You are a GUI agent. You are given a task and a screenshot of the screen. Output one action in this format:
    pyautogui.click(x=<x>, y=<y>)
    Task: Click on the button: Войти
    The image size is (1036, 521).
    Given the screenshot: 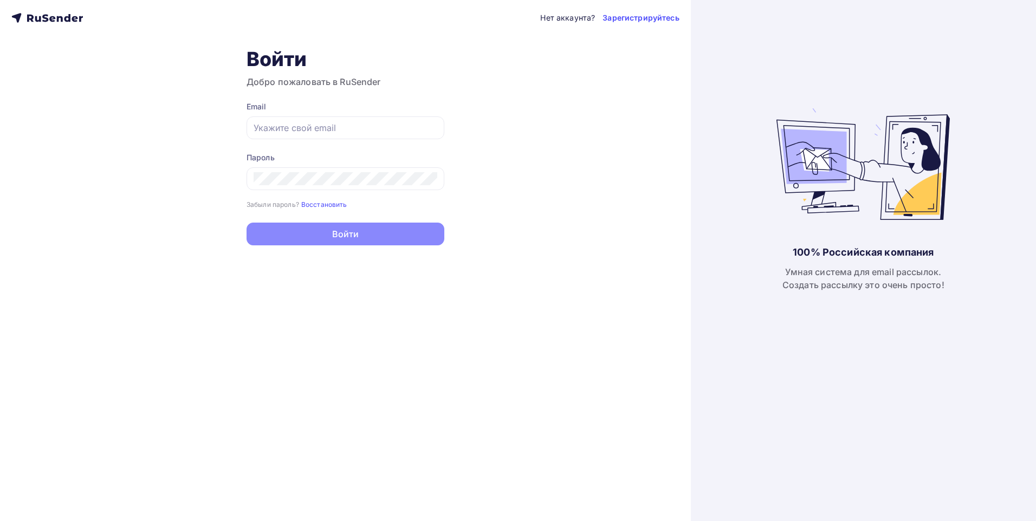 What is the action you would take?
    pyautogui.click(x=345, y=234)
    